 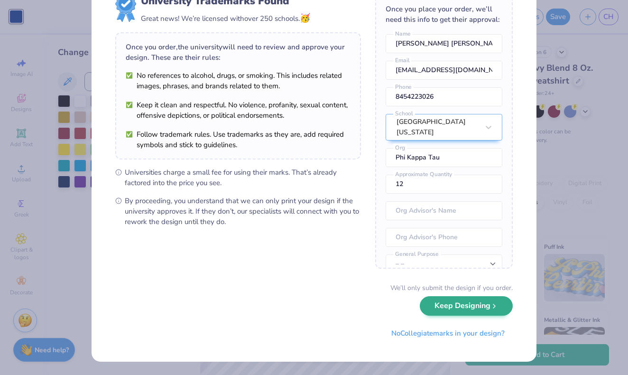 I want to click on li: Keep it clean and respectful. No violence, profanity, sexual content, offensive depictions, or po..., so click(x=238, y=110).